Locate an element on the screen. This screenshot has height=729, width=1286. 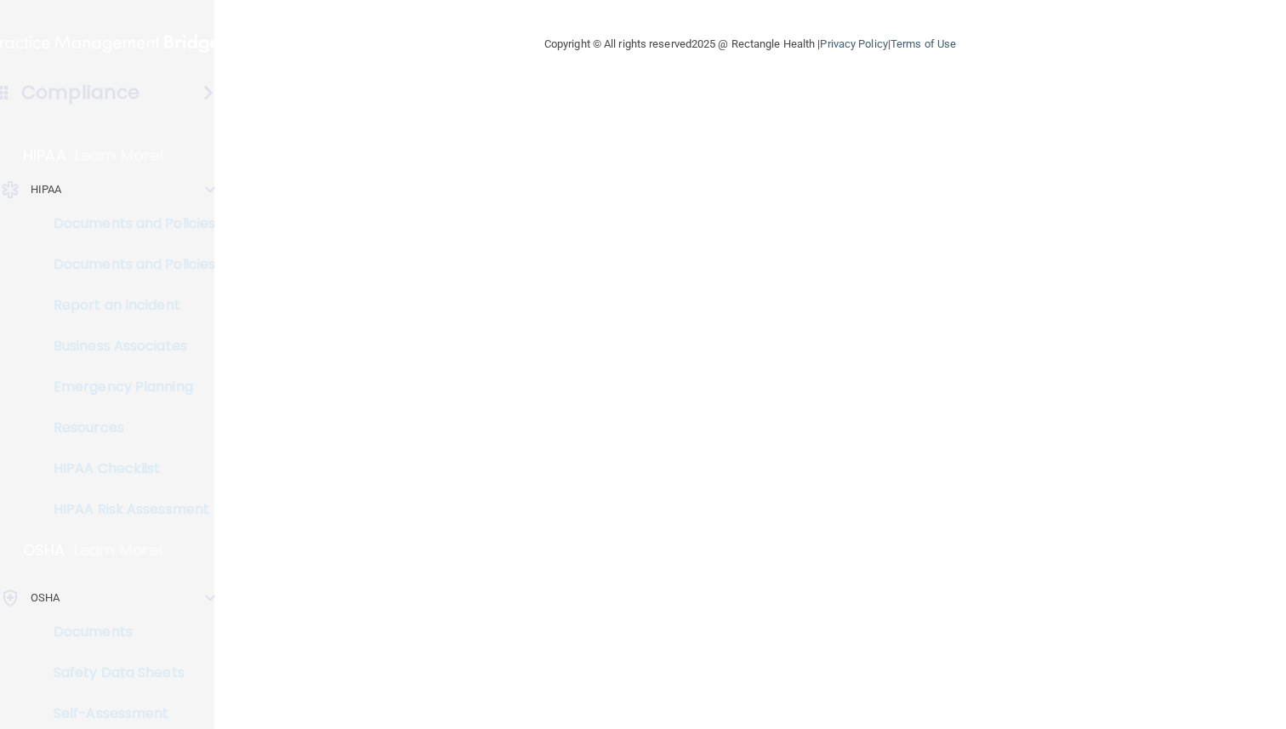
h4: Compliance is located at coordinates (80, 93).